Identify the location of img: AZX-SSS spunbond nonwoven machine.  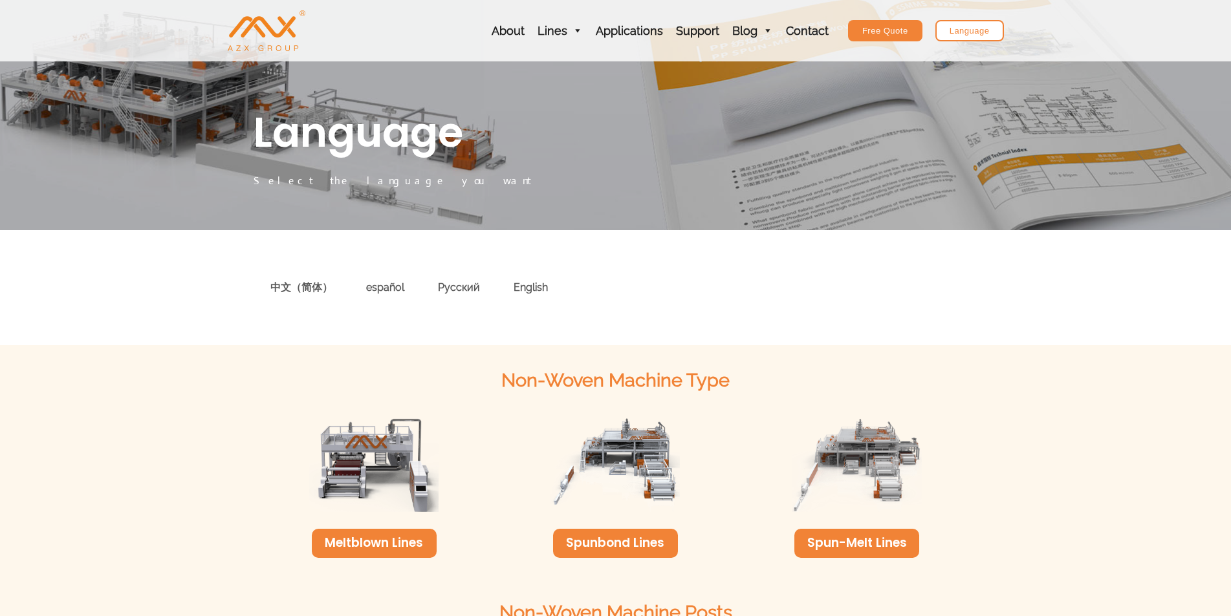
(615, 464).